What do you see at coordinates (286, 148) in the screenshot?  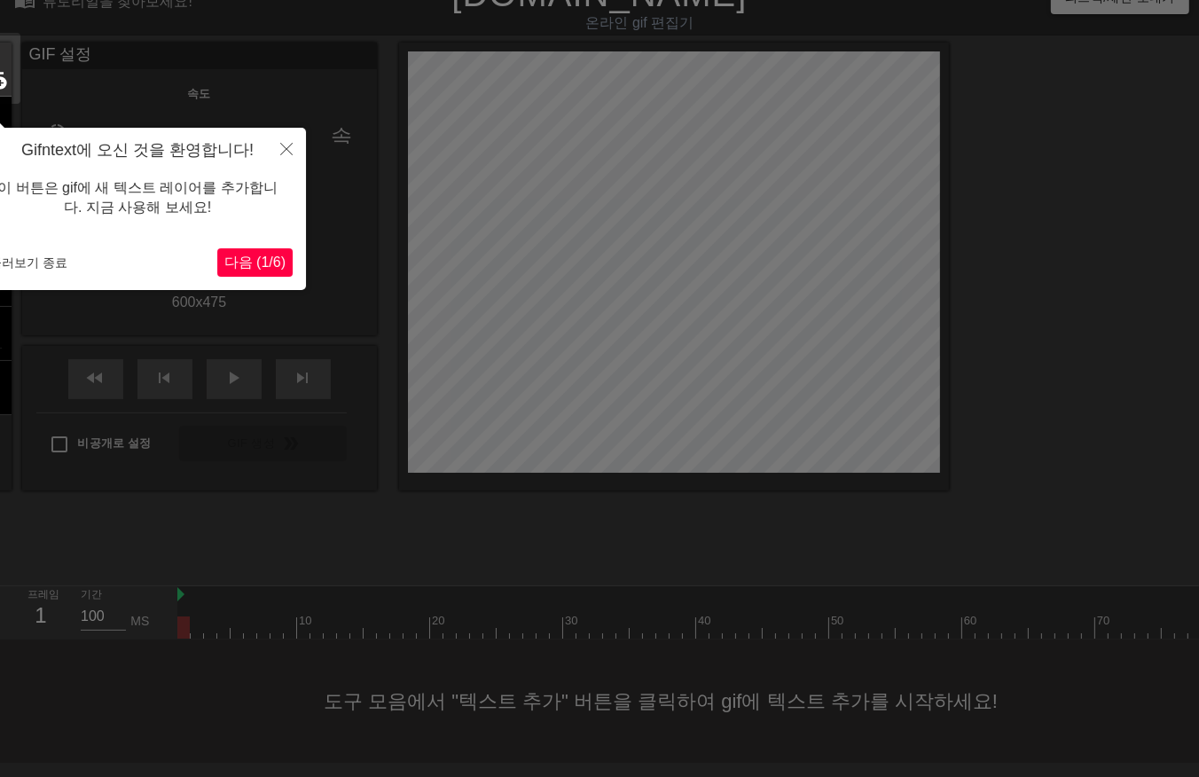 I see `button: 닫다` at bounding box center [286, 148].